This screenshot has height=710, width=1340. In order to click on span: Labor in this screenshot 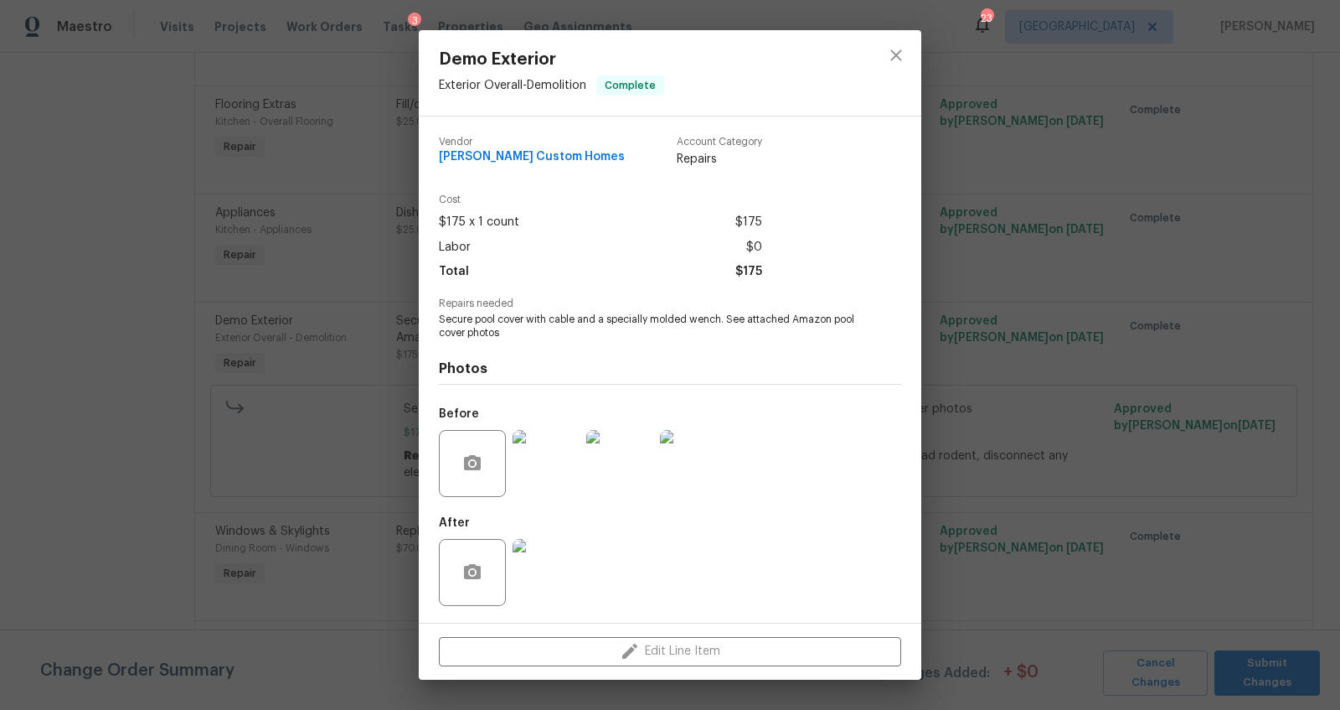, I will do `click(455, 247)`.